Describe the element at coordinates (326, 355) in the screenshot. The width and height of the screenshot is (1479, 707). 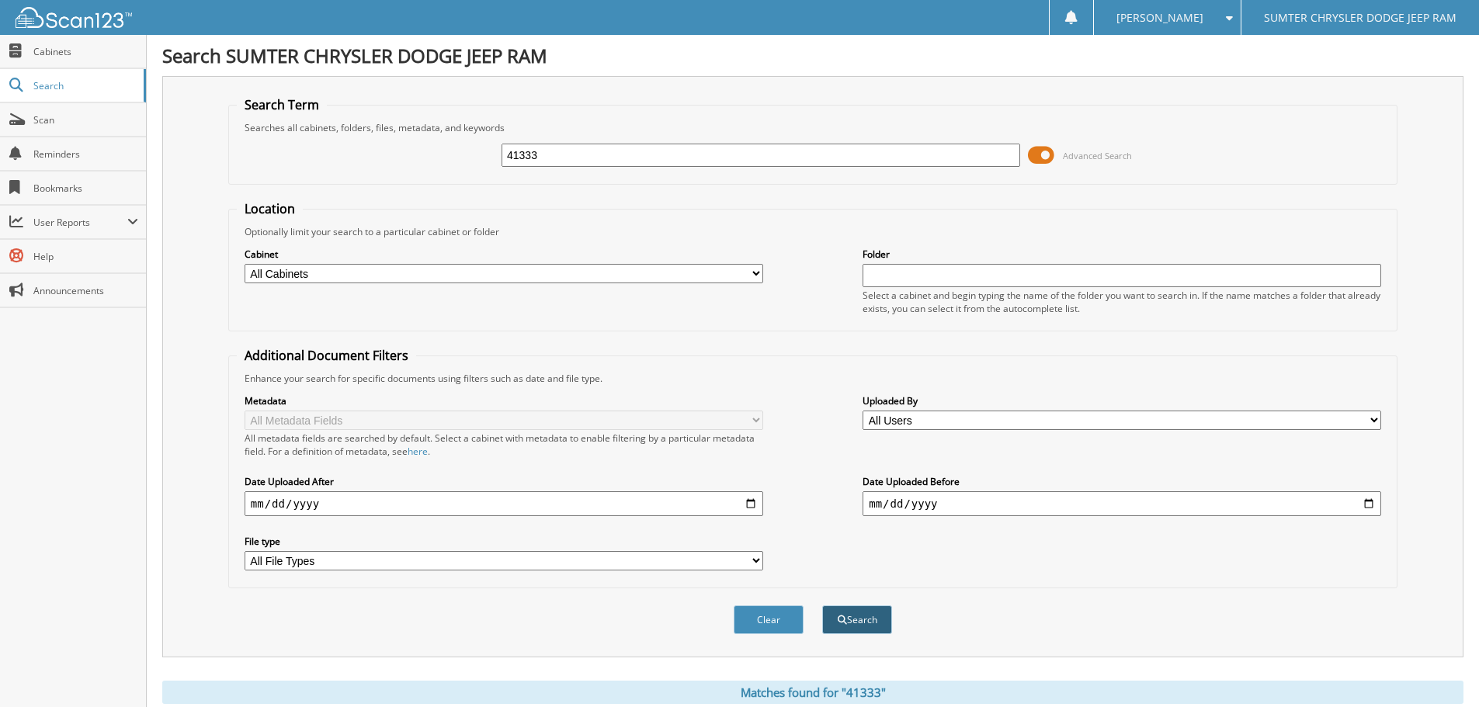
I see `legend: Additional Document Filters` at that location.